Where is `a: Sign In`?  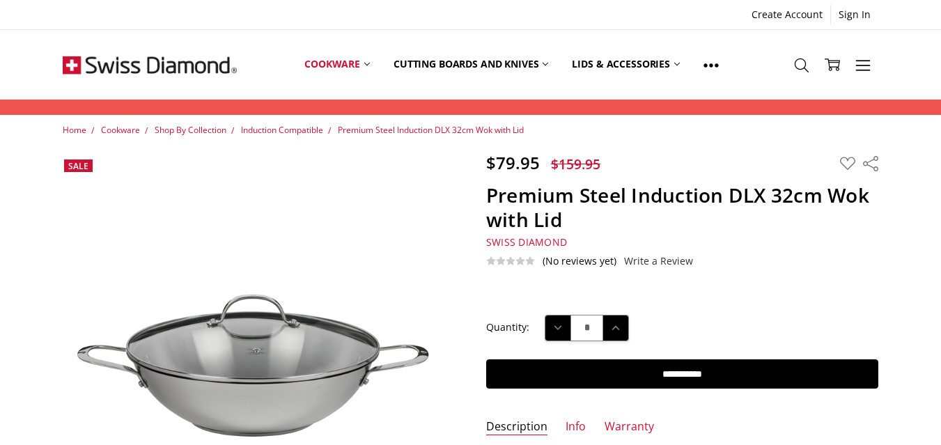
a: Sign In is located at coordinates (854, 15).